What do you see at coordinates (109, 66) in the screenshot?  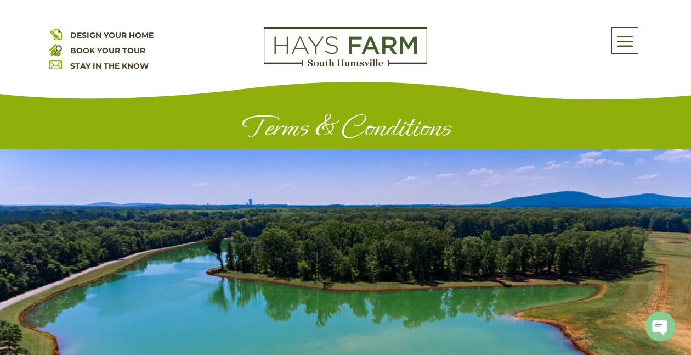 I see `a: STAY IN THE KNOW` at bounding box center [109, 66].